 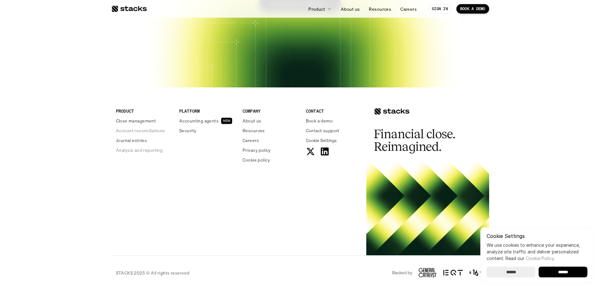 What do you see at coordinates (540, 258) in the screenshot?
I see `a: Cookie Policy` at bounding box center [540, 258].